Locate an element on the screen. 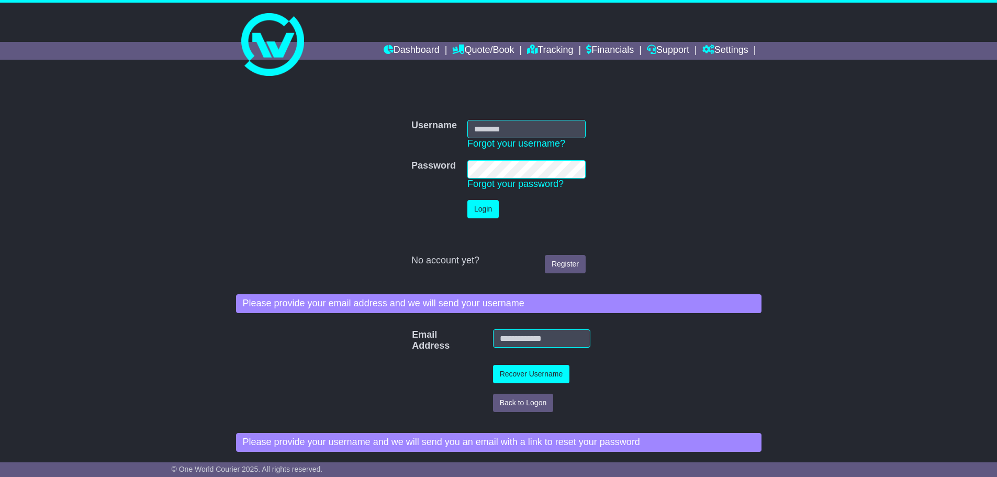 Image resolution: width=997 pixels, height=477 pixels. label: Username is located at coordinates (434, 126).